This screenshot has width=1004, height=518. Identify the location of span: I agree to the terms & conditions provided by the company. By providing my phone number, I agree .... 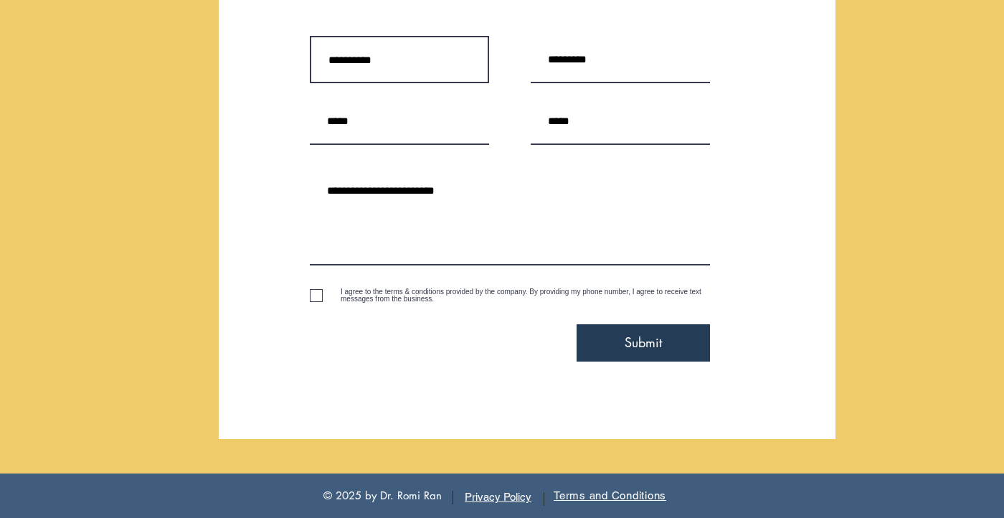
(521, 295).